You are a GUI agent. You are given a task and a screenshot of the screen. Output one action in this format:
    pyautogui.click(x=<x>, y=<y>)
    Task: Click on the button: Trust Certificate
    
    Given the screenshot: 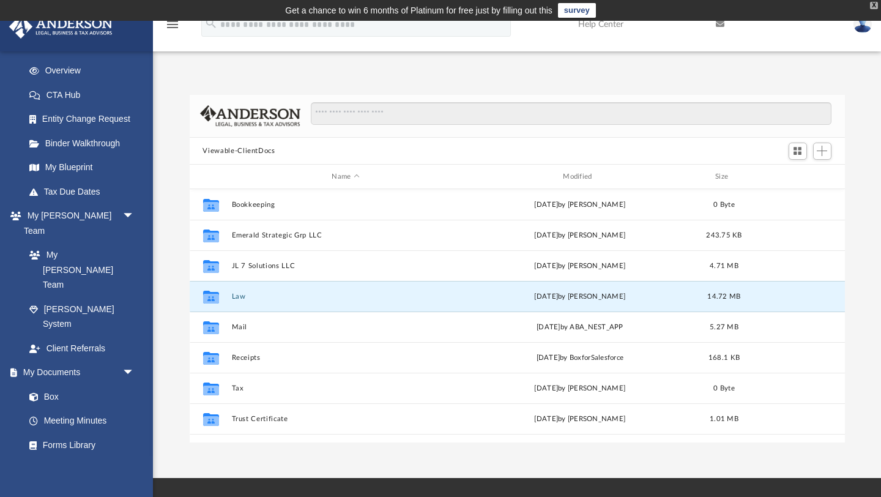 What is the action you would take?
    pyautogui.click(x=346, y=419)
    